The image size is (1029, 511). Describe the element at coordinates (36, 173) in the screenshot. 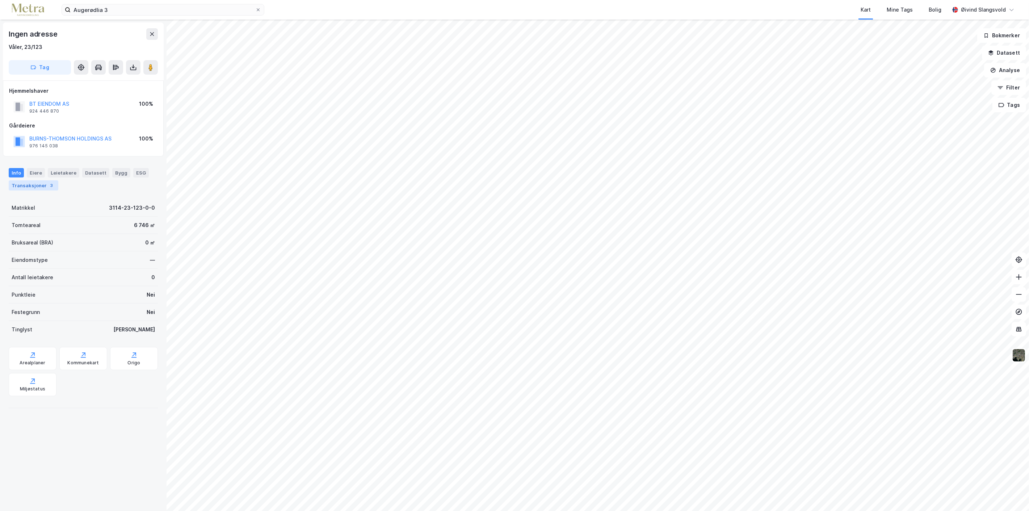

I see `div: Eiere` at that location.